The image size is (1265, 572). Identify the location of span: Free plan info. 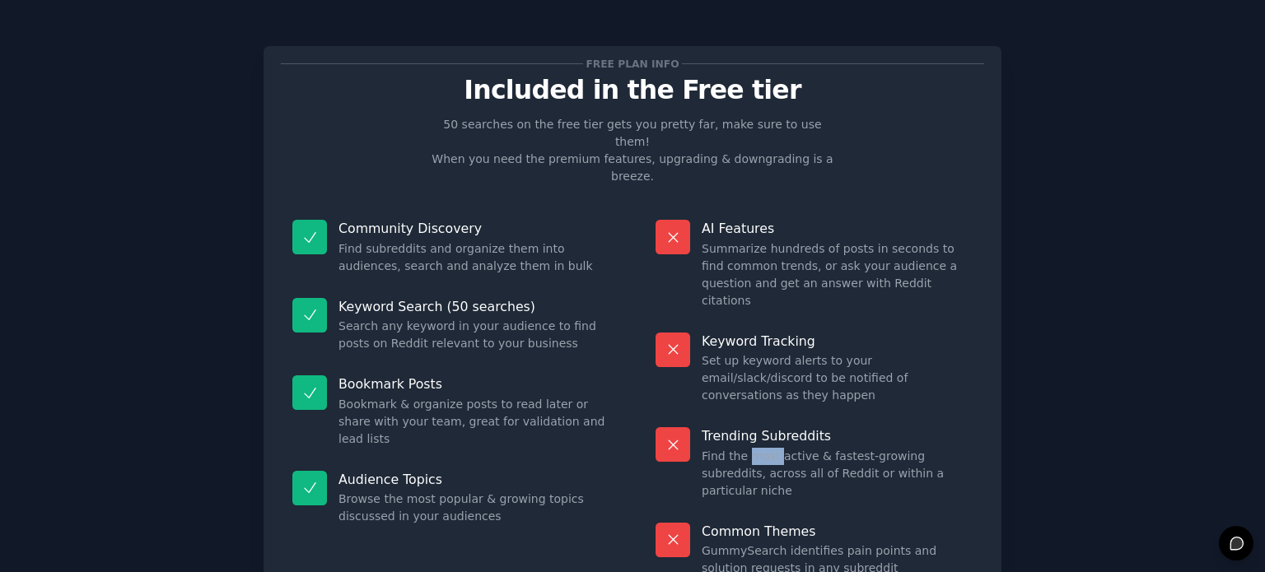
(632, 63).